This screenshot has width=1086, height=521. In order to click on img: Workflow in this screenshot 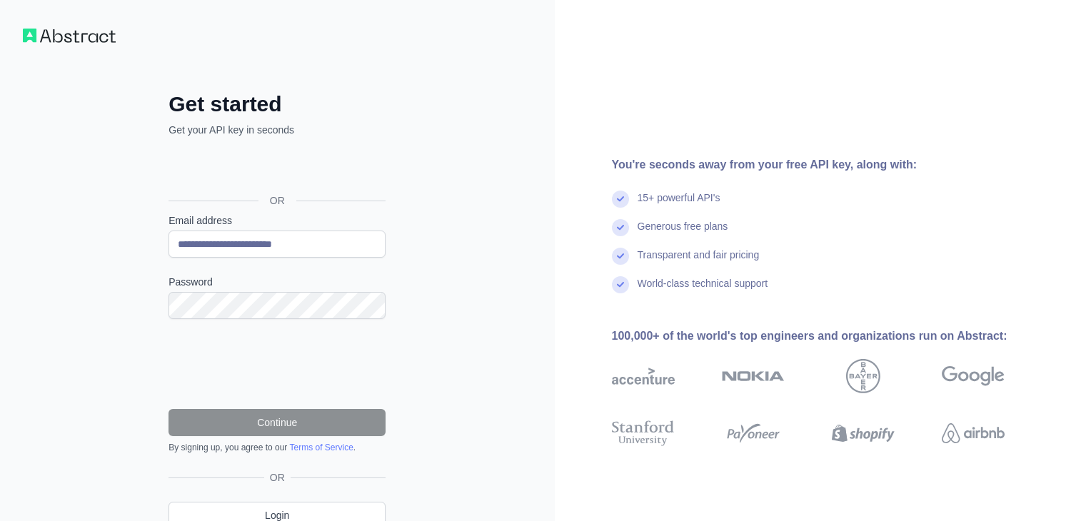, I will do `click(69, 36)`.